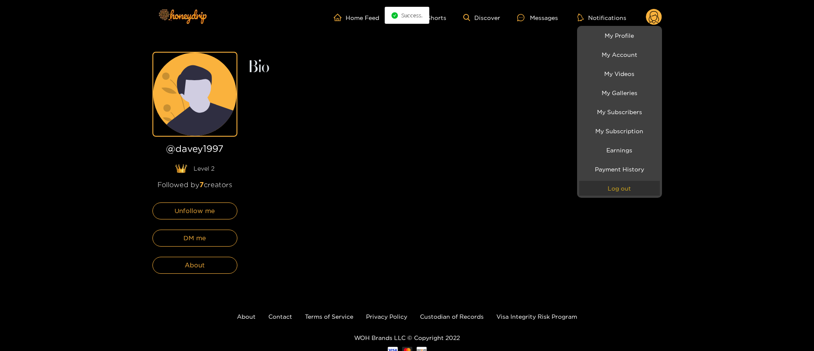 The height and width of the screenshot is (351, 814). What do you see at coordinates (620, 93) in the screenshot?
I see `a: My Galleries` at bounding box center [620, 93].